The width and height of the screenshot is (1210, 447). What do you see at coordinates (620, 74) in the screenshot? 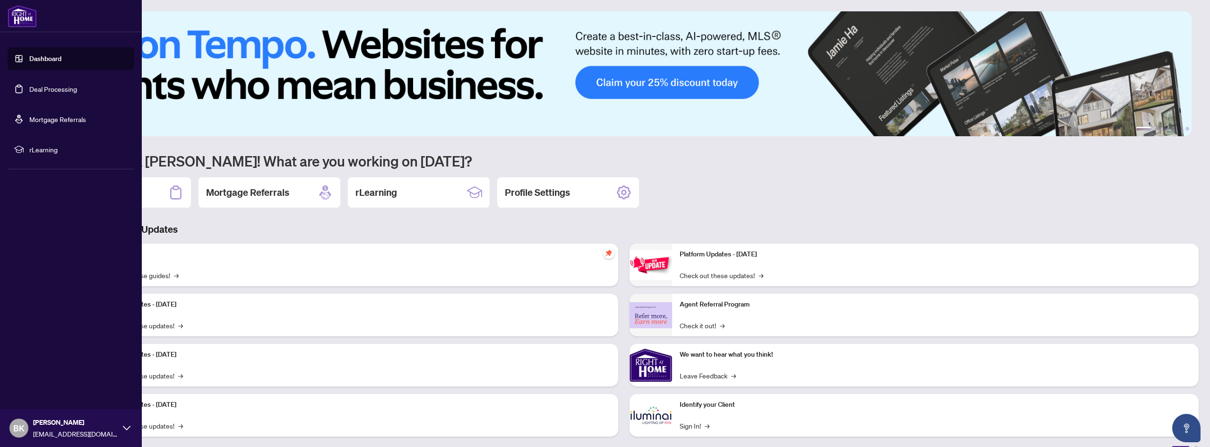
I see `img: Slide 0` at bounding box center [620, 74].